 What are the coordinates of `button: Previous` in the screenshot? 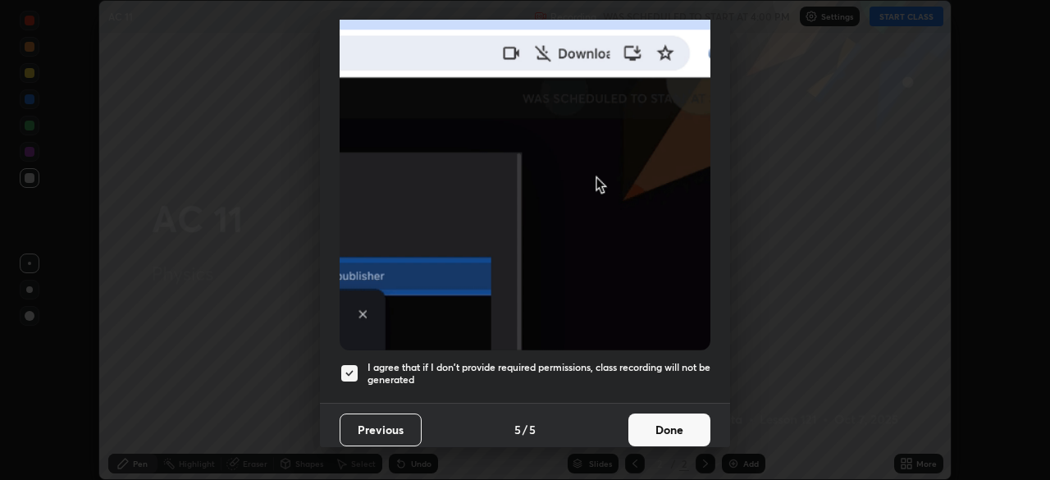 It's located at (381, 430).